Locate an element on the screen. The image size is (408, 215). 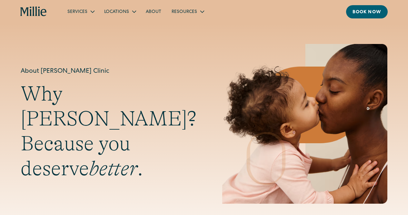
em: better is located at coordinates (113, 168).